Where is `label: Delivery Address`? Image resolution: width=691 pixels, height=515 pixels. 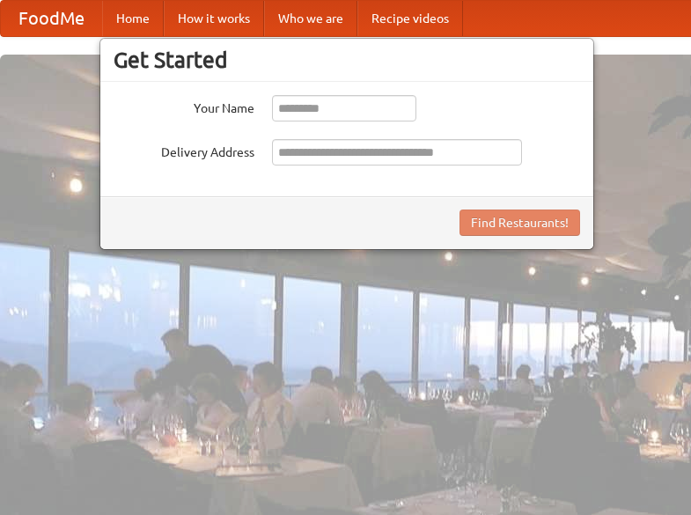
label: Delivery Address is located at coordinates (184, 150).